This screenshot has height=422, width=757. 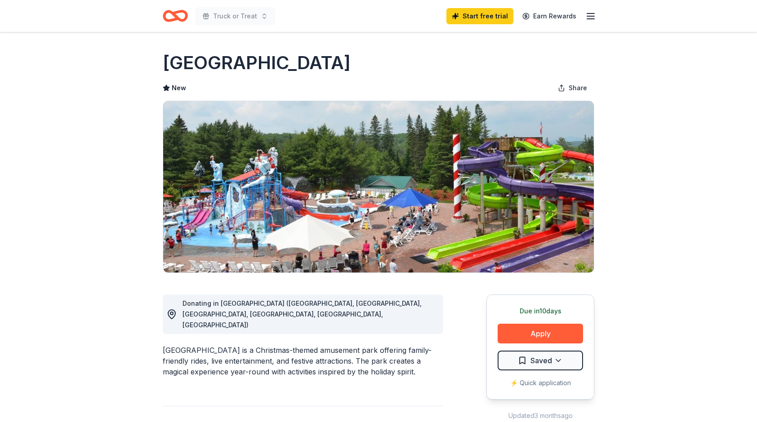 I want to click on span: Truck or Treat, so click(x=235, y=16).